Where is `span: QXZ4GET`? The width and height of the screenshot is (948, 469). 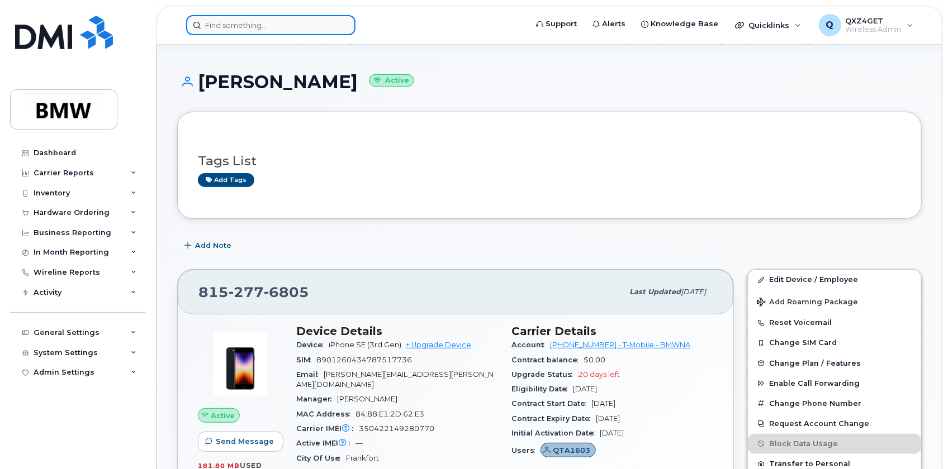
span: QXZ4GET is located at coordinates (873, 21).